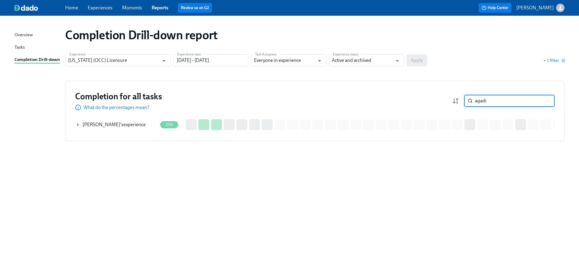 This screenshot has width=579, height=275. I want to click on button: Review us on G2, so click(195, 8).